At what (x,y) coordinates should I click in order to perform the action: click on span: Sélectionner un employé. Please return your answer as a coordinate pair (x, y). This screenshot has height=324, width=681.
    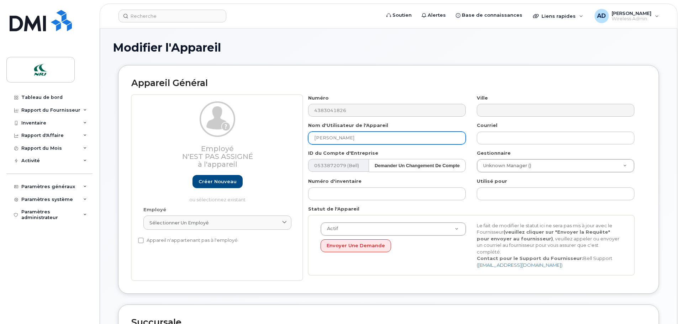
    Looking at the image, I should click on (179, 223).